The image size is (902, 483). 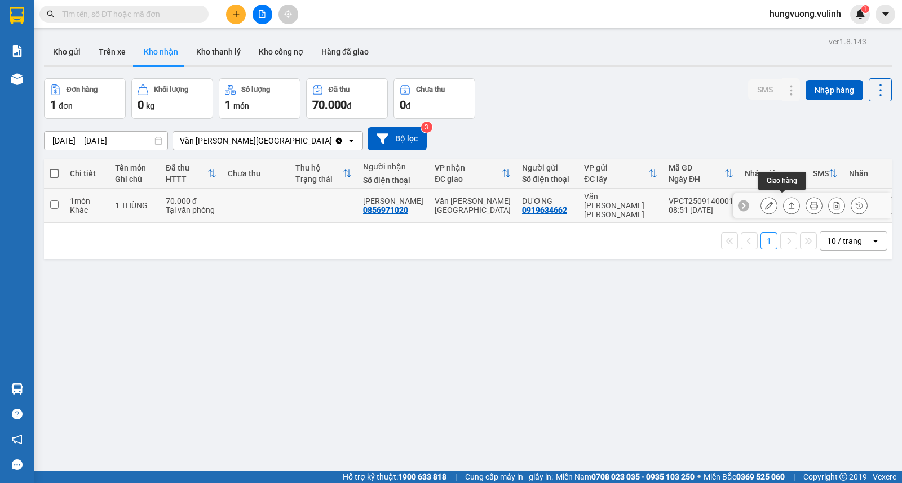 I want to click on div: ver 1.8.143, so click(x=847, y=42).